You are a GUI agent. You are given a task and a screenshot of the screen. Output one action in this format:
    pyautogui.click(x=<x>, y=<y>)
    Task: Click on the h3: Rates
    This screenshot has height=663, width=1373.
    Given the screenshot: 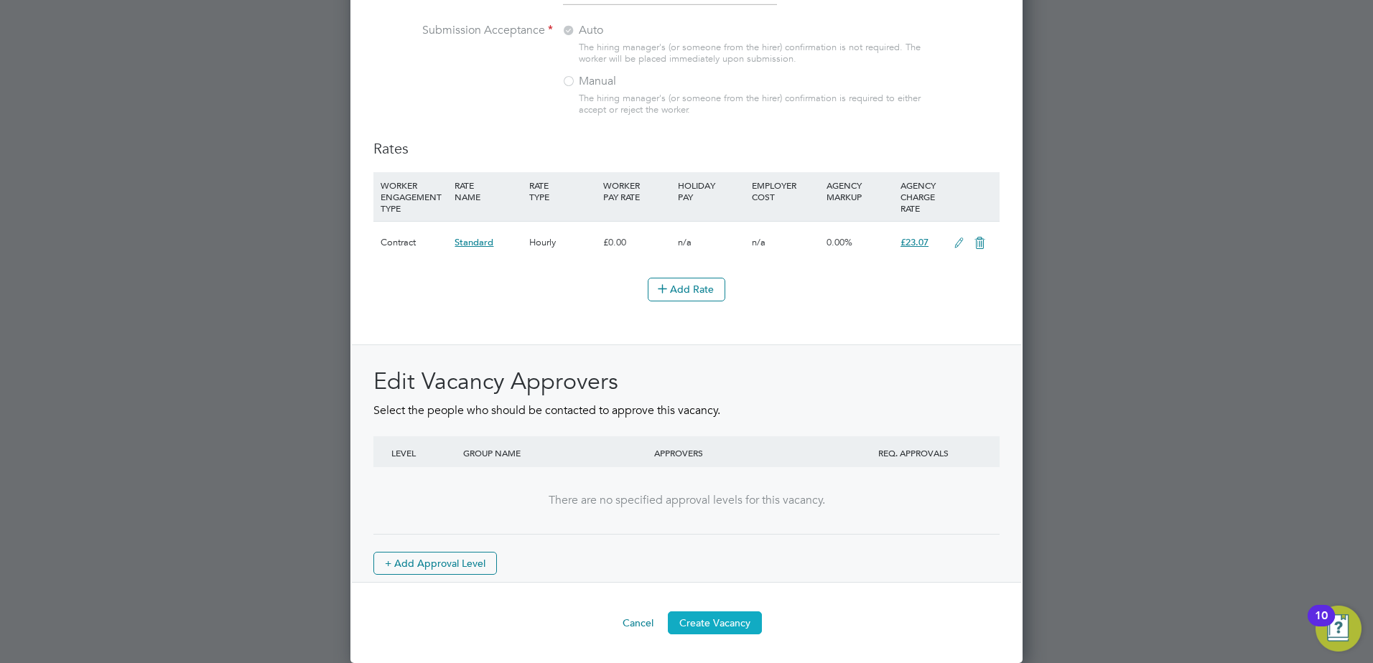 What is the action you would take?
    pyautogui.click(x=686, y=149)
    